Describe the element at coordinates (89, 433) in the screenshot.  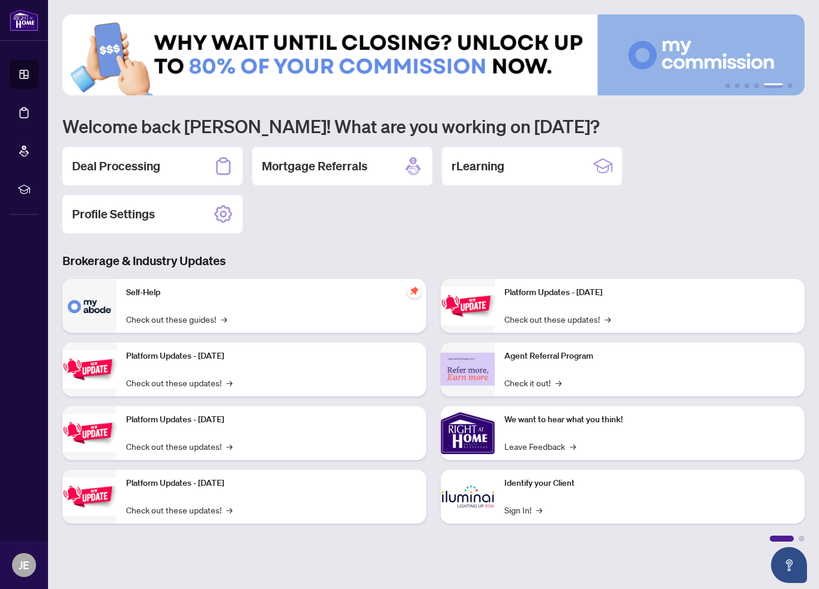
I see `img: Platform Updates - July 21, 2025` at that location.